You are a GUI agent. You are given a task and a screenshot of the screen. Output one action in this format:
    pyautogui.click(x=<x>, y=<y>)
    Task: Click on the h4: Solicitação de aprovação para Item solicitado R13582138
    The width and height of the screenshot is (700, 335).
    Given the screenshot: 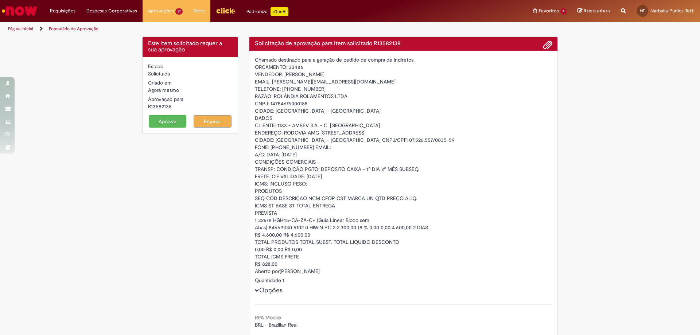 What is the action you would take?
    pyautogui.click(x=403, y=44)
    